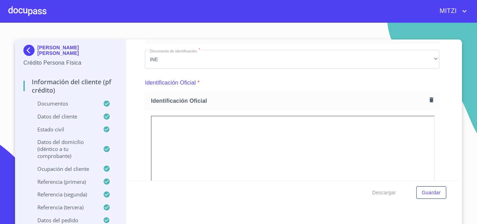 The height and width of the screenshot is (224, 477). Describe the element at coordinates (448, 11) in the screenshot. I see `span: MITZI` at that location.